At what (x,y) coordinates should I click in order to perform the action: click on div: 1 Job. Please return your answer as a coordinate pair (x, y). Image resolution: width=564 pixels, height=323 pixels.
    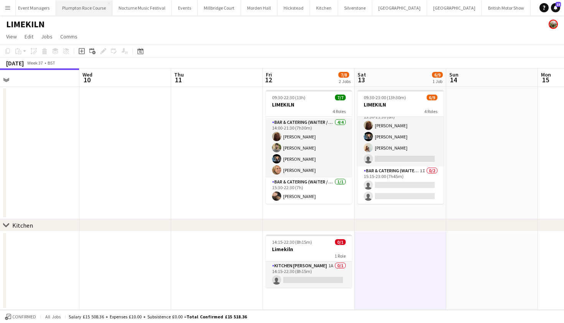
    Looking at the image, I should click on (438, 81).